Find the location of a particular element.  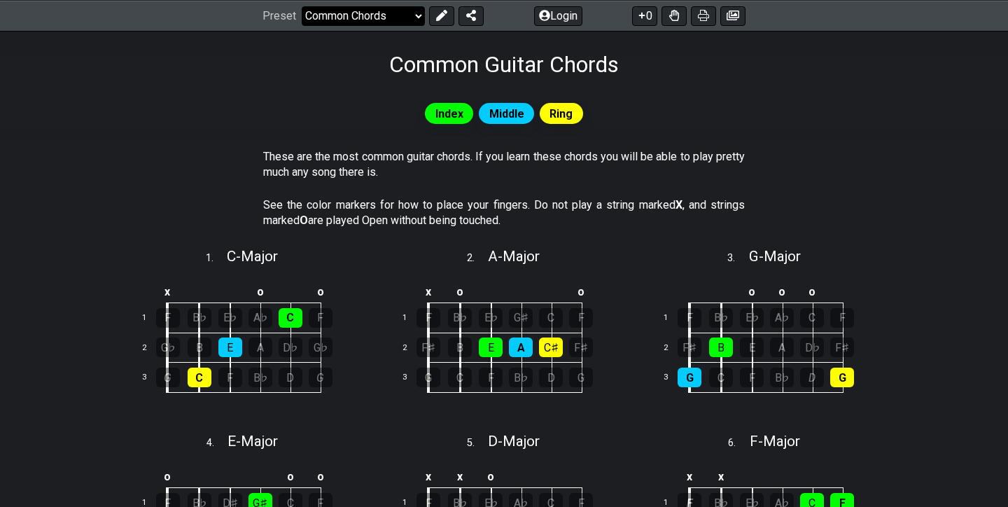

span: Ring is located at coordinates (561, 113).